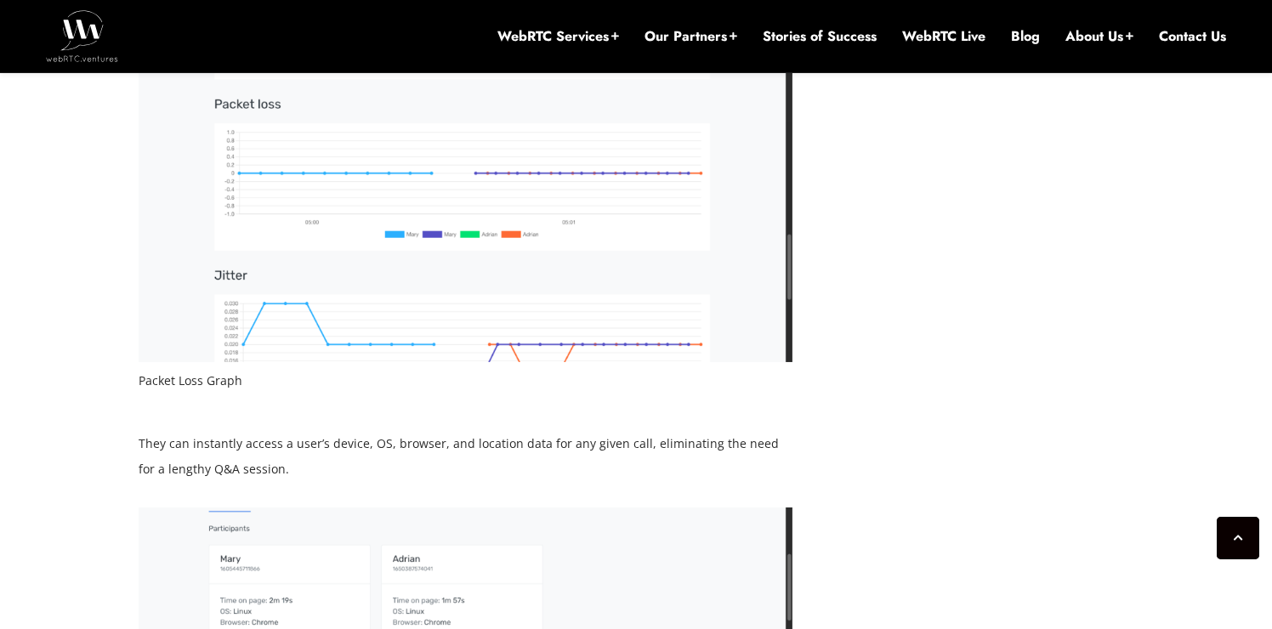  What do you see at coordinates (1192, 37) in the screenshot?
I see `a: Contact Us` at bounding box center [1192, 37].